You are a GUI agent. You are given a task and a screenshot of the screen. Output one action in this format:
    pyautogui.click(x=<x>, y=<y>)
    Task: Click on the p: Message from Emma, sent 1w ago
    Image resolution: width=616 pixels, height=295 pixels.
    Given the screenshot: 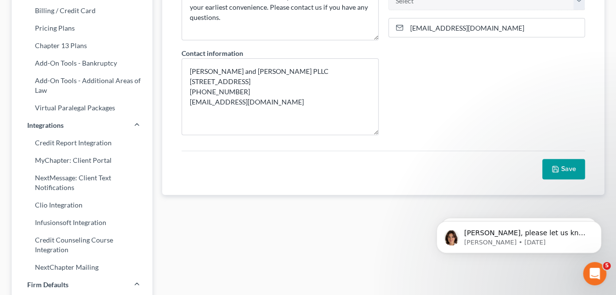 What is the action you would take?
    pyautogui.click(x=105, y=42)
    